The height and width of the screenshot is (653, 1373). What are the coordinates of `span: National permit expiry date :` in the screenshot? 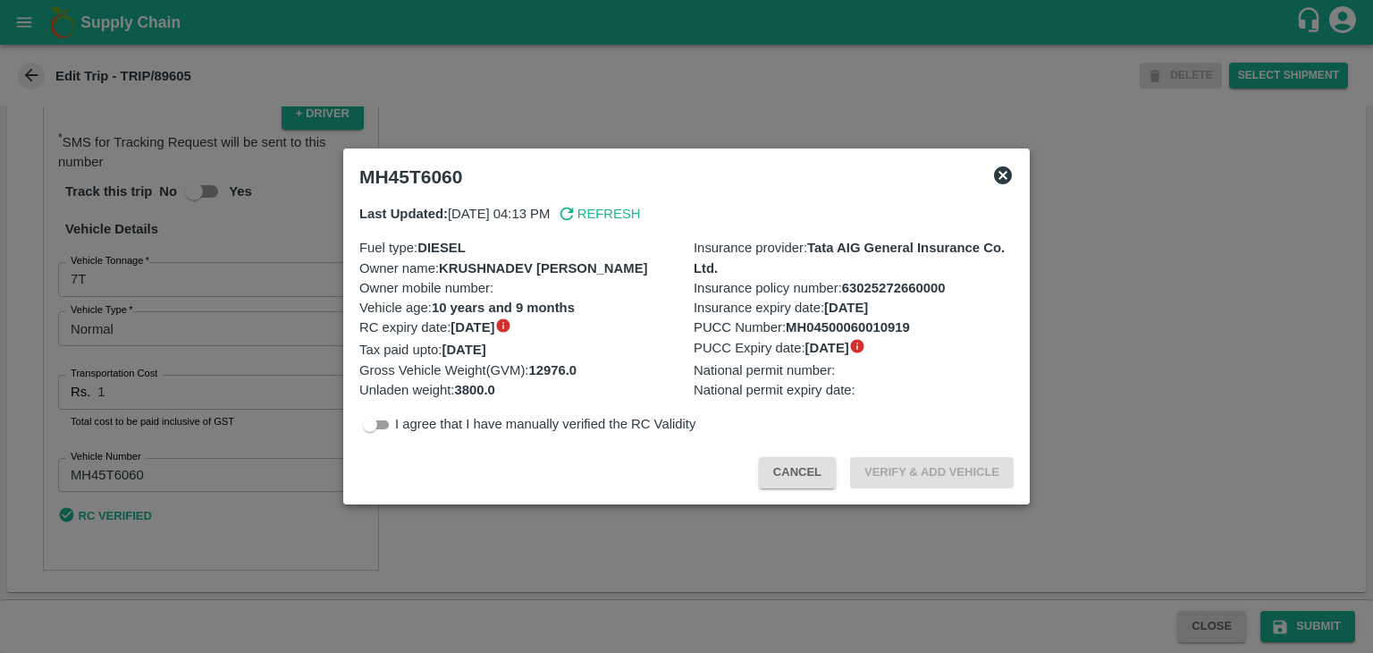 It's located at (774, 390).